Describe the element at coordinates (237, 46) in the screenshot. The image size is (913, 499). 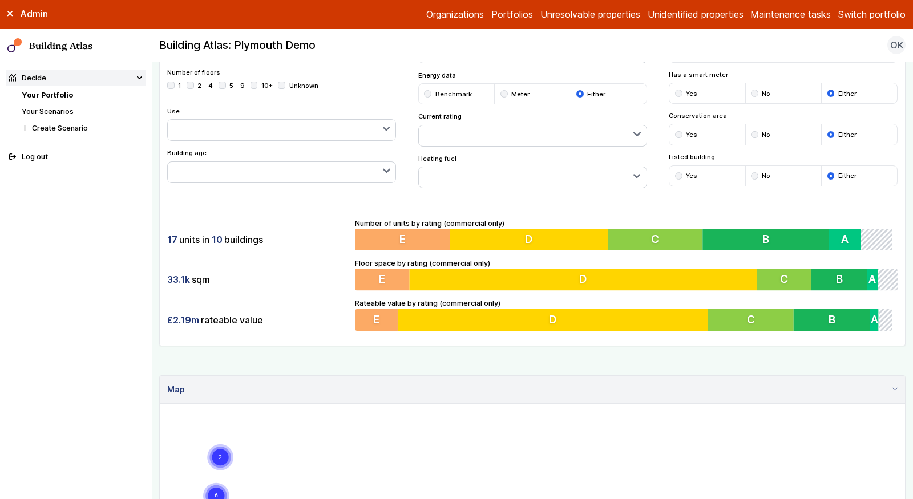
I see `h2: Building Atlas: Plymouth Demo` at that location.